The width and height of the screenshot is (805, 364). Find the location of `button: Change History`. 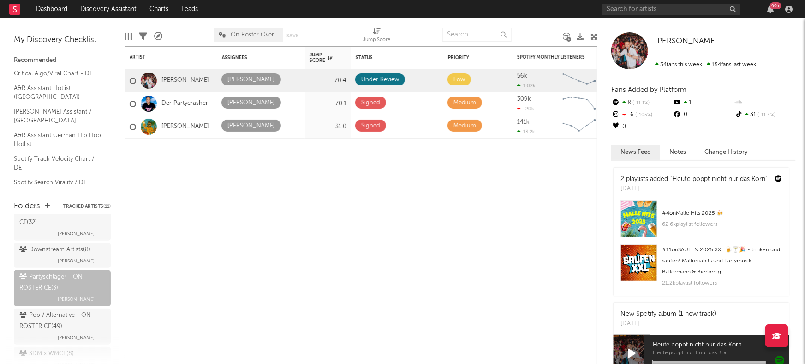

button: Change History is located at coordinates (726, 152).